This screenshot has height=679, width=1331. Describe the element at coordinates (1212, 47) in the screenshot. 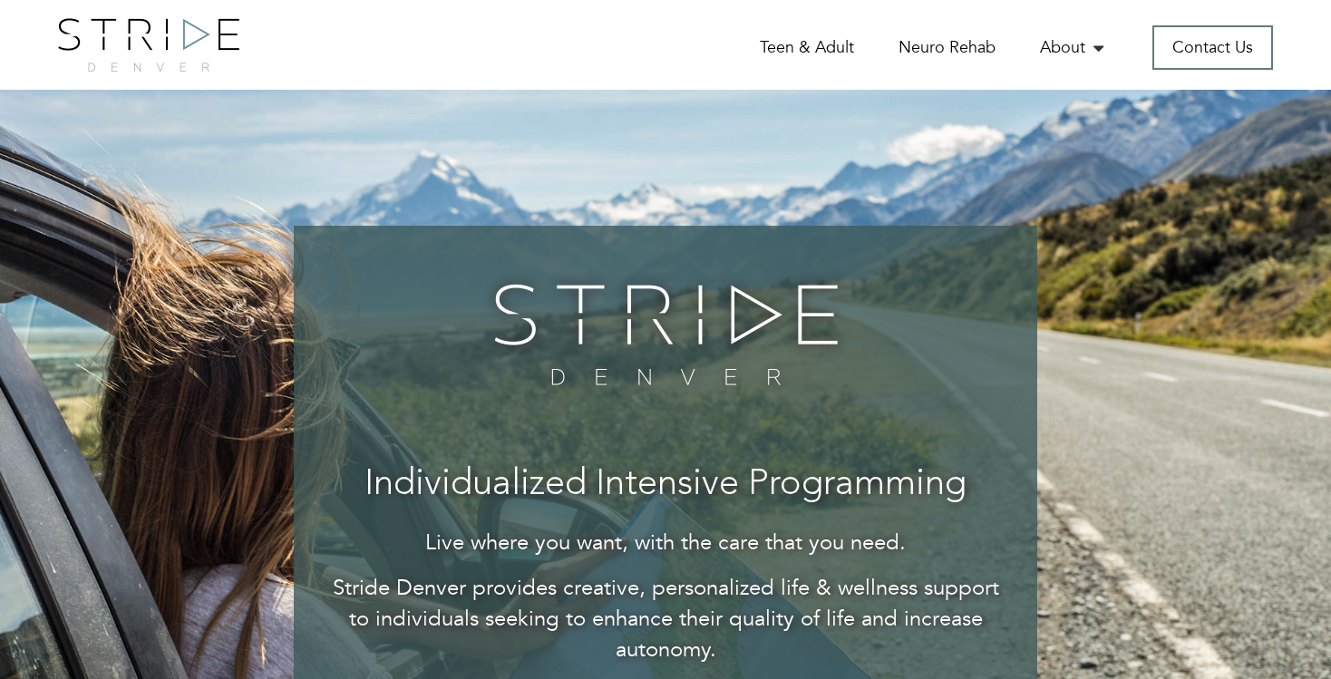

I see `a: Contact Us` at that location.